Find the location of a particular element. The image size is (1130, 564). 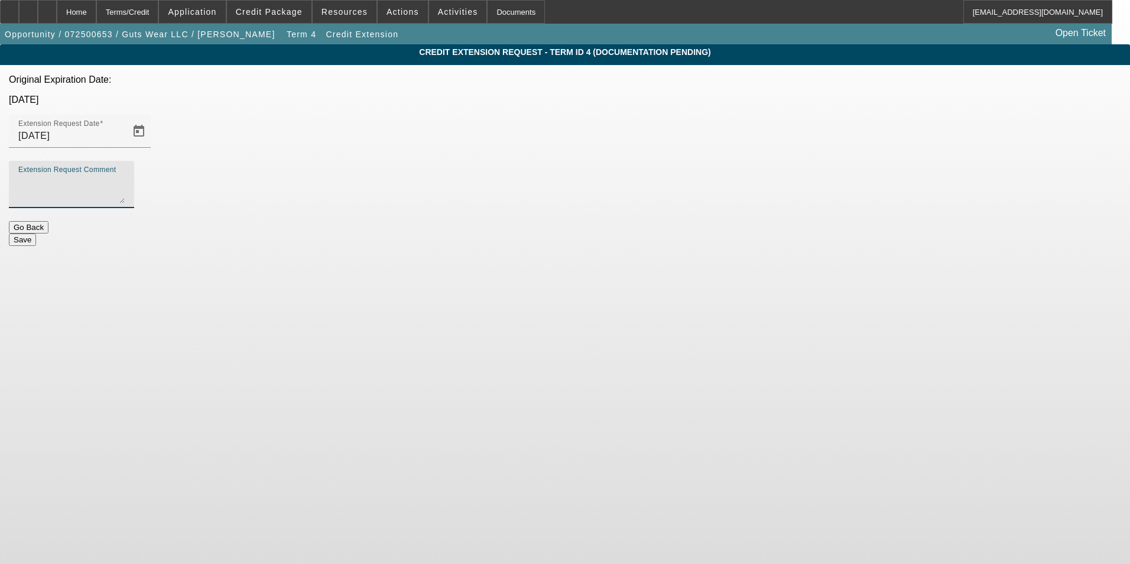

span: Credit Extension Request - Term ID 4 (Documentation Pending) is located at coordinates (565, 52).